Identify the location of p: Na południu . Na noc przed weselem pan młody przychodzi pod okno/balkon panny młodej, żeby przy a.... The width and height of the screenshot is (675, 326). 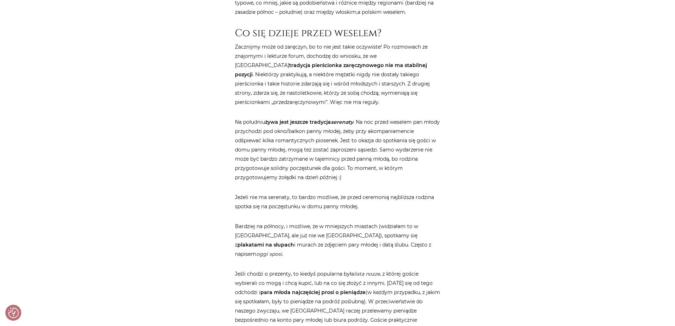
(338, 150).